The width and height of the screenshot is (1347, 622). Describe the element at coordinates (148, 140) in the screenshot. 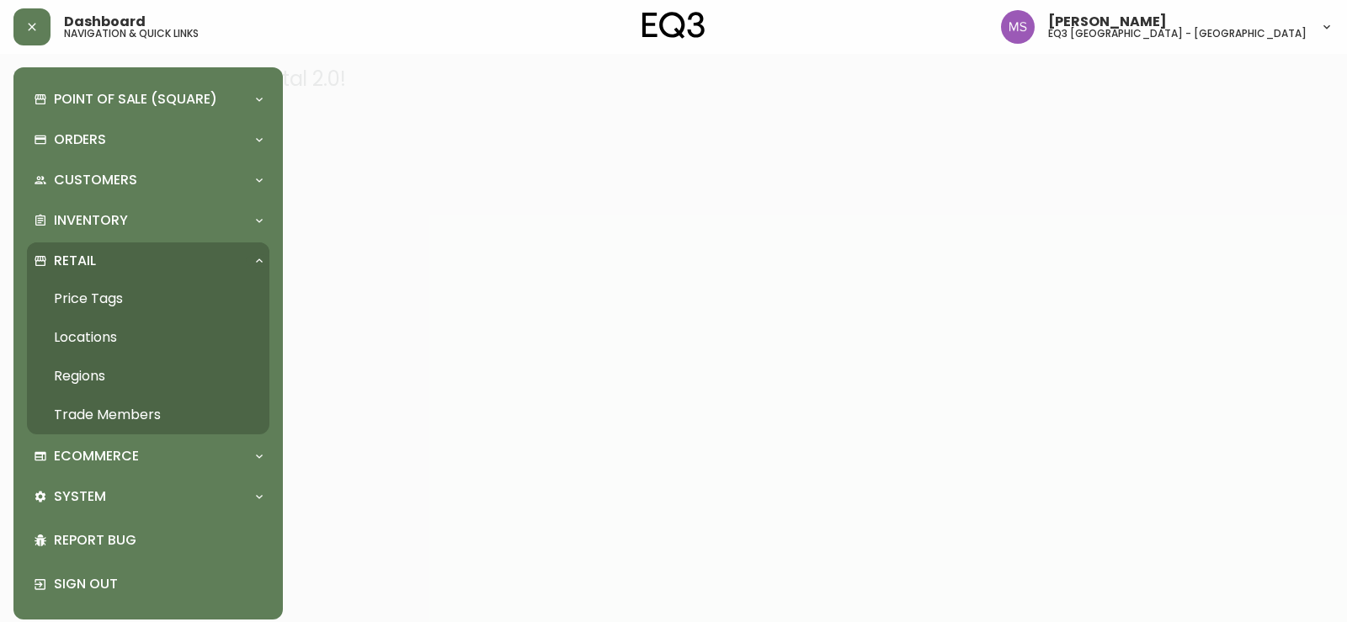

I see `div: Orders` at that location.